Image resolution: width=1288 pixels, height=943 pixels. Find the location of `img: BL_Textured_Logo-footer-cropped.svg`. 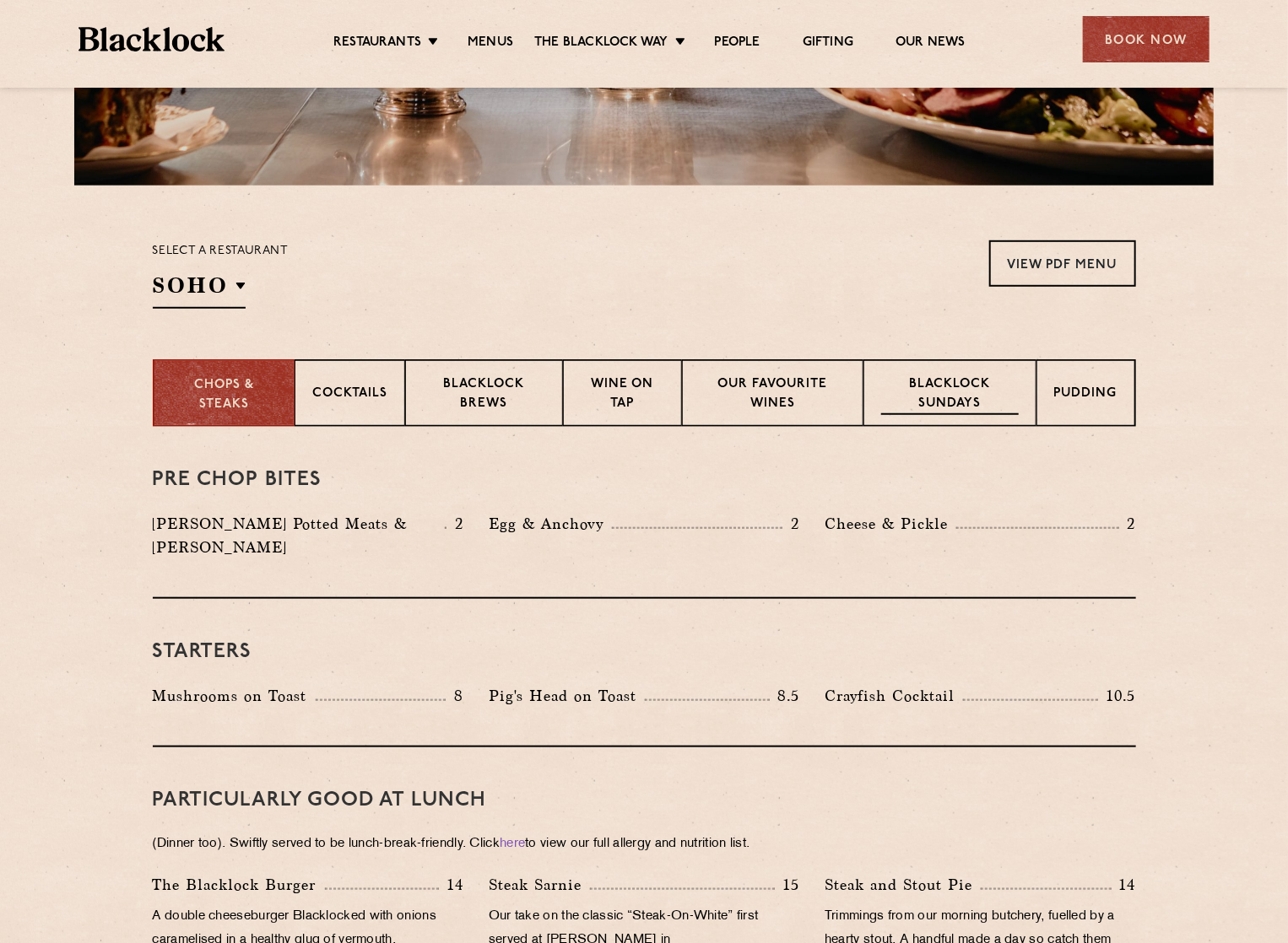

img: BL_Textured_Logo-footer-cropped.svg is located at coordinates (151, 39).